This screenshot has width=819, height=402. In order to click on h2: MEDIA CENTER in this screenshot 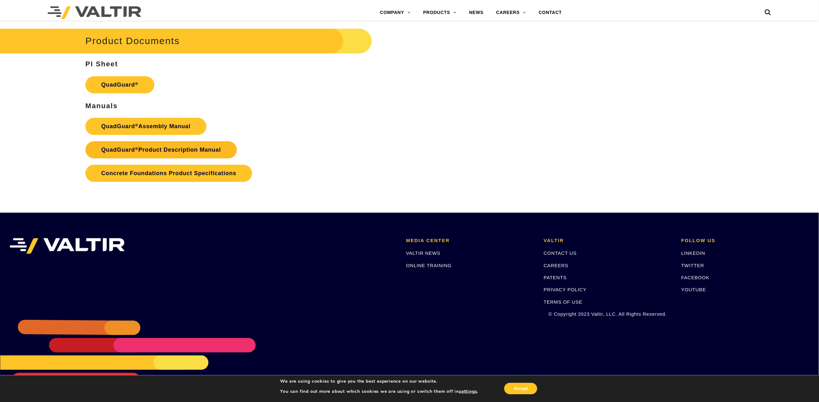, I will do `click(470, 241)`.